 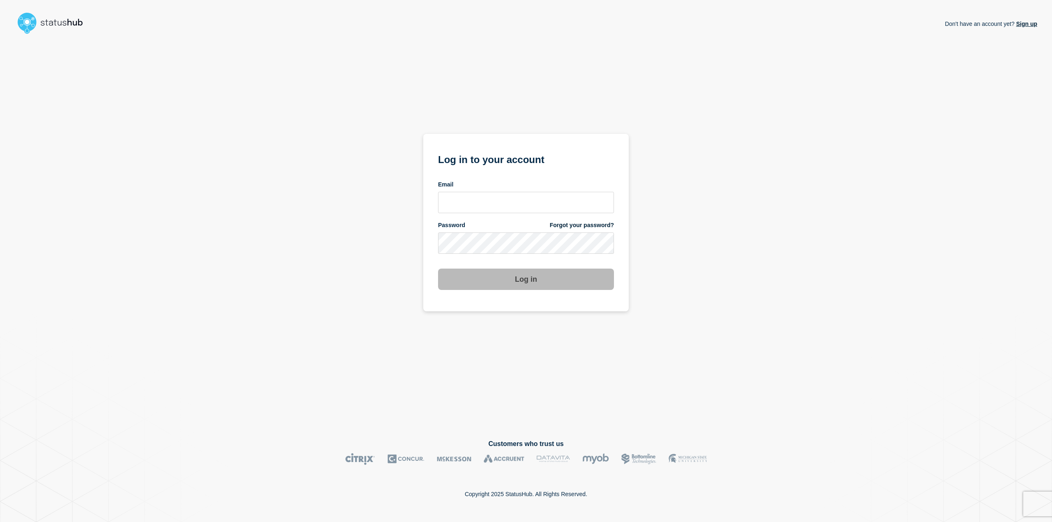 What do you see at coordinates (360, 459) in the screenshot?
I see `img: Citrix logo` at bounding box center [360, 459].